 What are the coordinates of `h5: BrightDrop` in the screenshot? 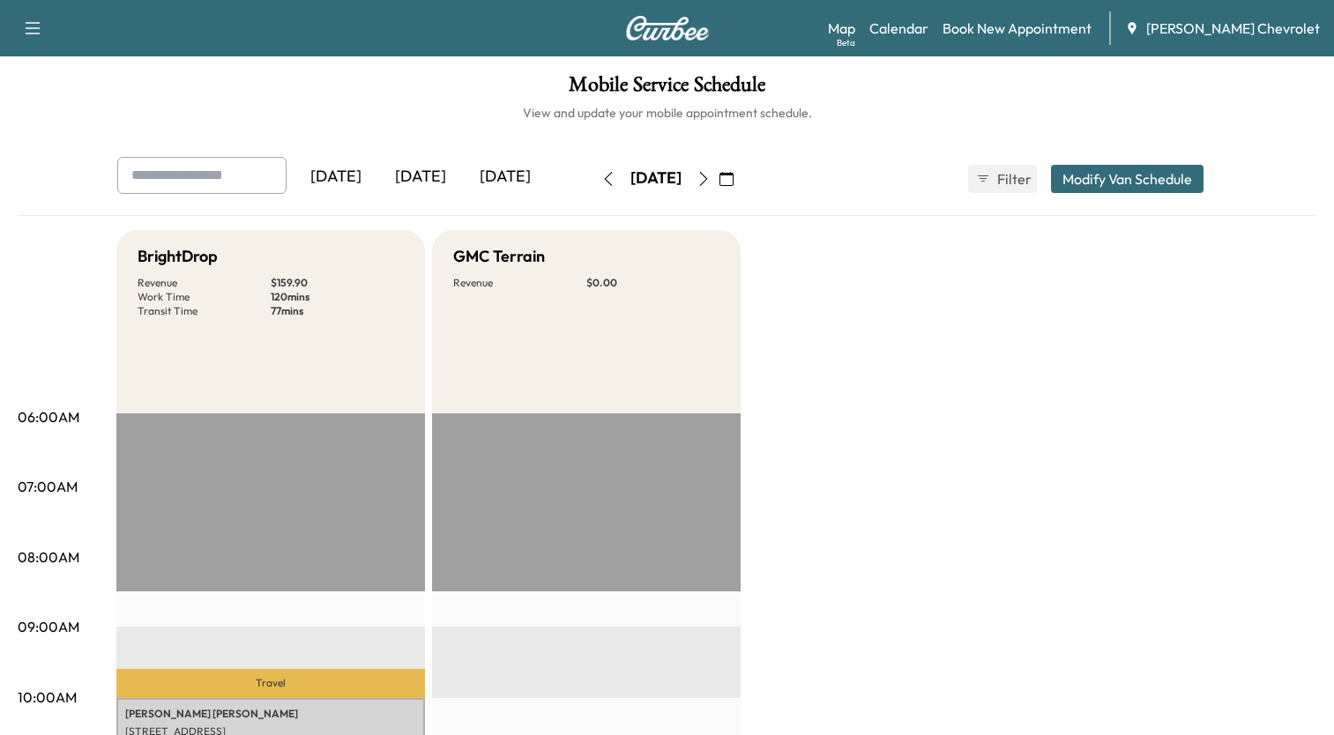 It's located at (177, 257).